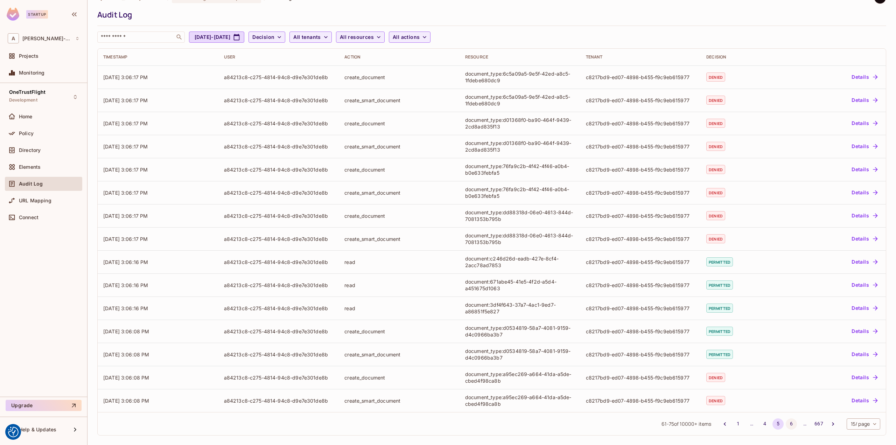 This screenshot has width=896, height=445. What do you see at coordinates (29, 56) in the screenshot?
I see `span: Projects` at bounding box center [29, 56].